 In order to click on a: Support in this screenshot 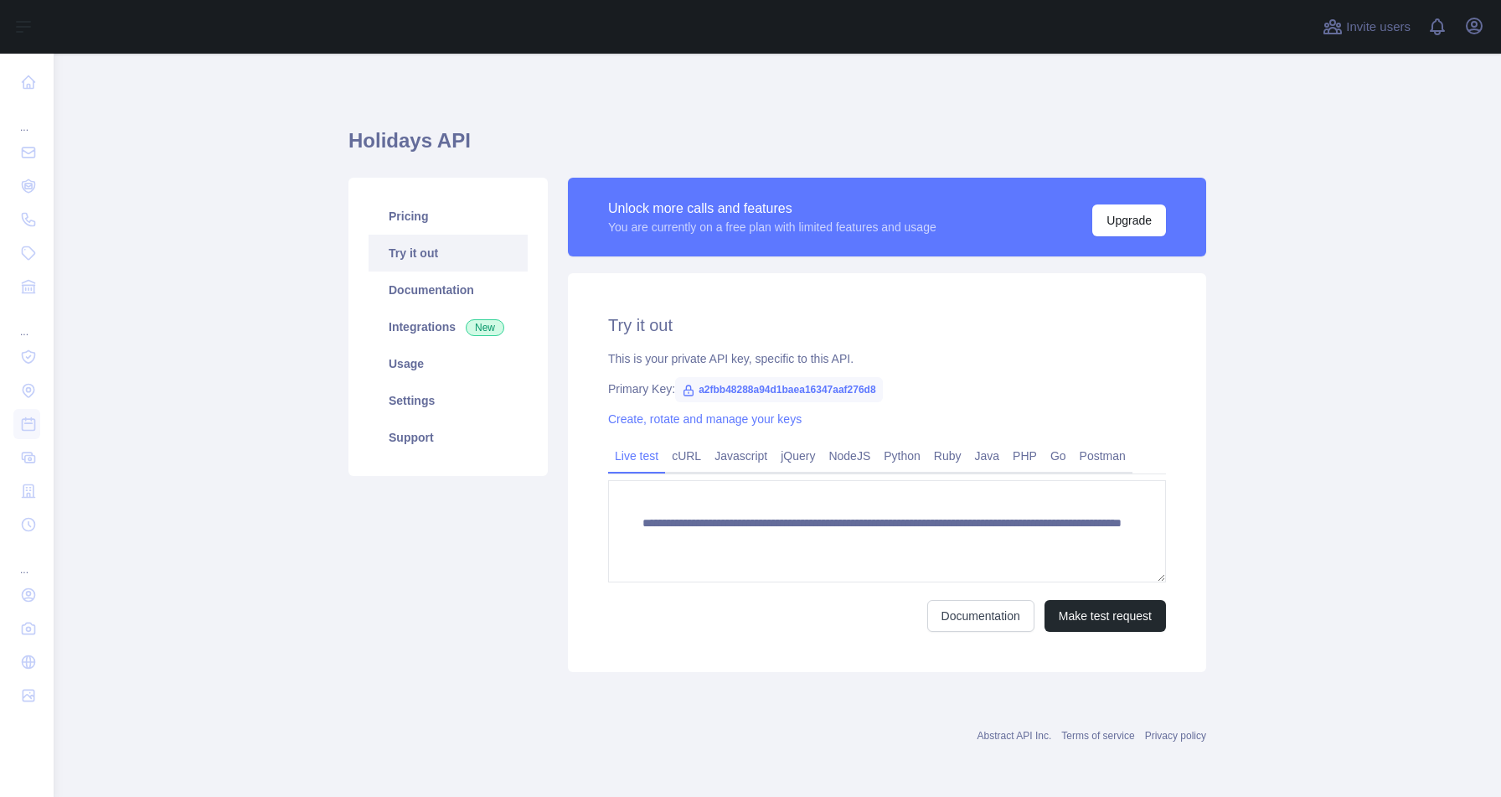, I will do `click(448, 437)`.